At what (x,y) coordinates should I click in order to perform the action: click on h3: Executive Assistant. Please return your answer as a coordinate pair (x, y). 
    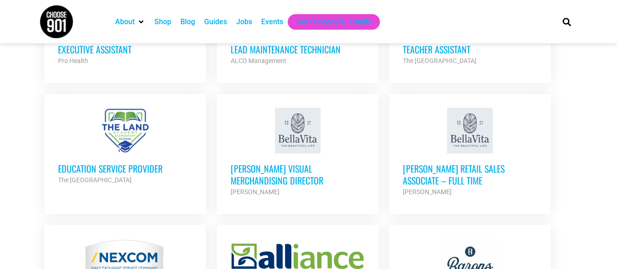
    Looking at the image, I should click on (125, 49).